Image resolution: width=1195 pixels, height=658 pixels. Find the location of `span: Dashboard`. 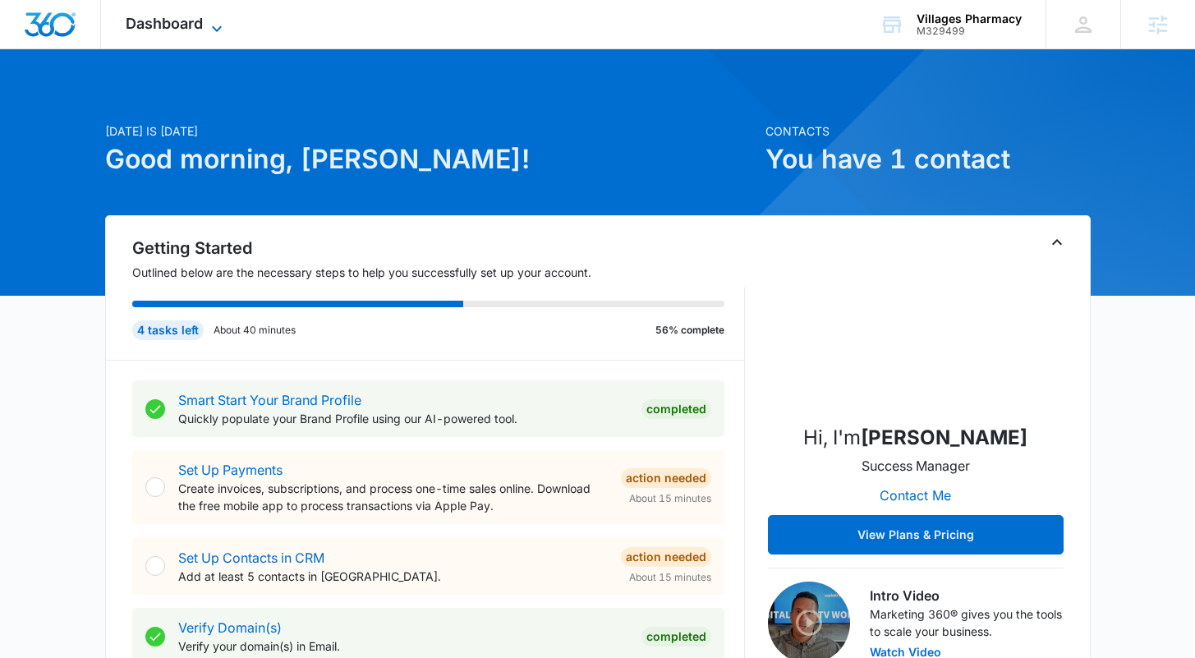

span: Dashboard is located at coordinates (164, 23).